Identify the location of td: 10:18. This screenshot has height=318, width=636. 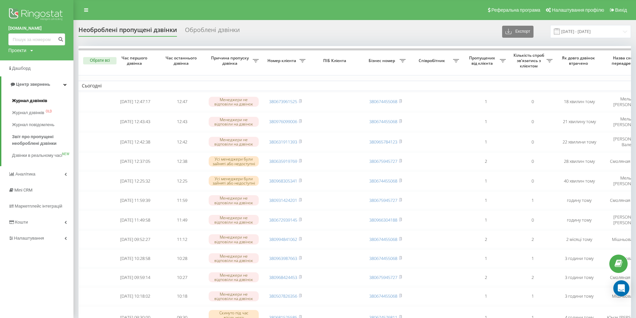
(182, 296).